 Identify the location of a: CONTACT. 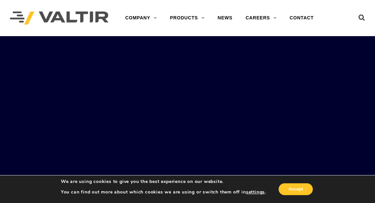
(302, 18).